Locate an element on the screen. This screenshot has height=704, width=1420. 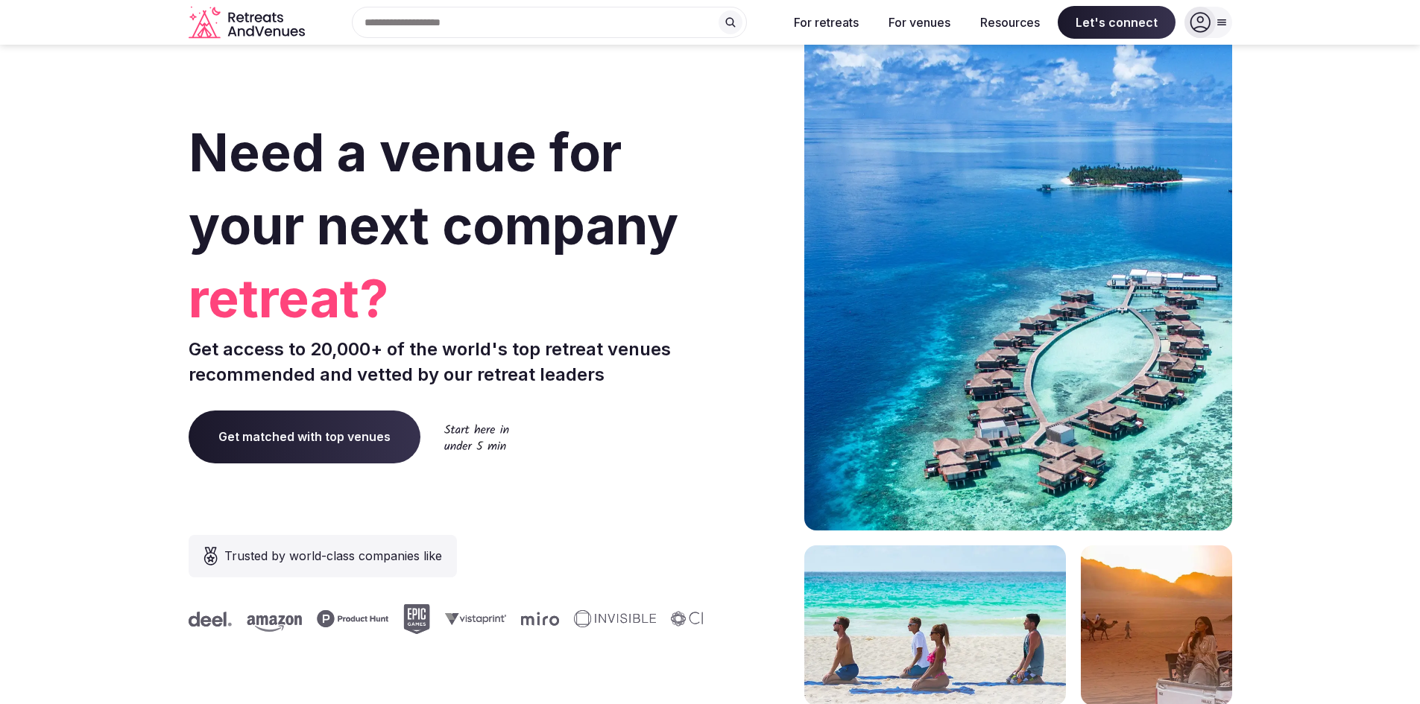
button: Resources is located at coordinates (1010, 22).